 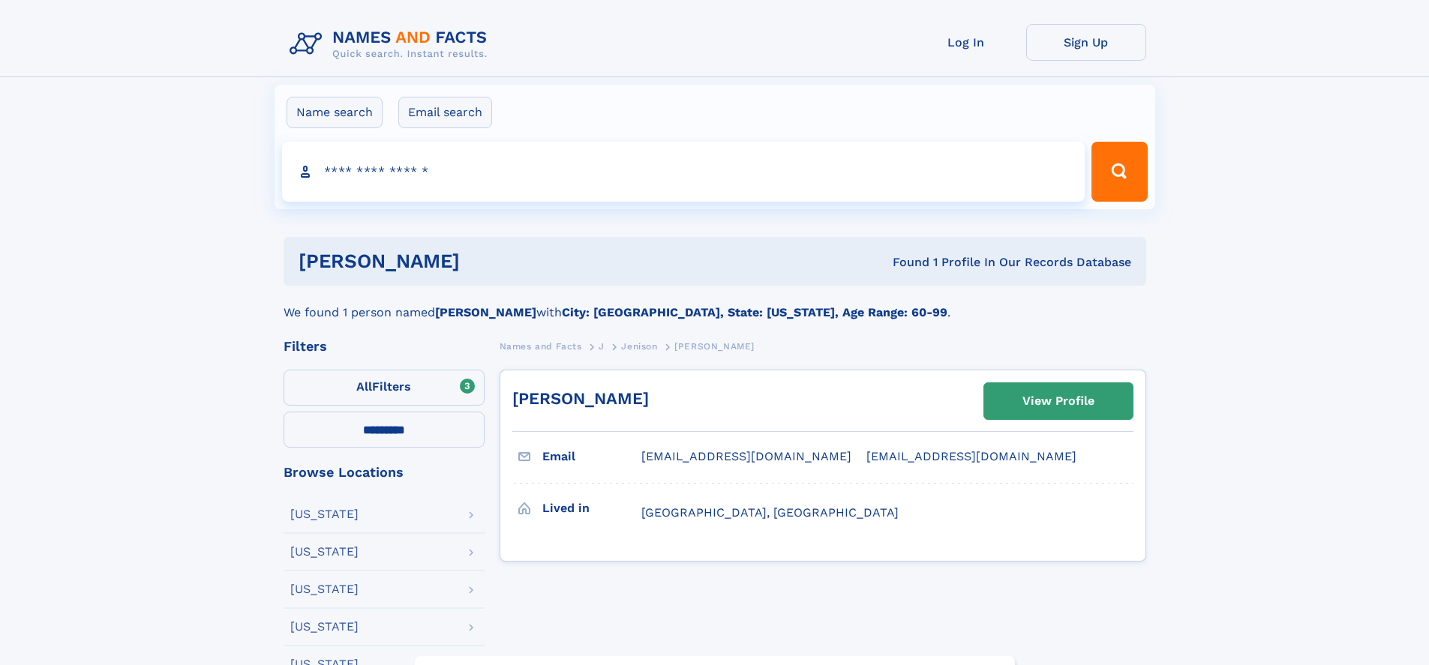 I want to click on div: Browse Locations, so click(x=384, y=473).